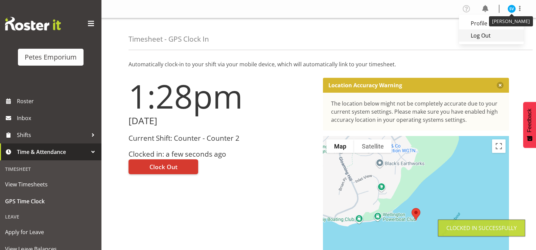 The width and height of the screenshot is (536, 250). I want to click on div: The location below might not be completely accurate due to your current system settings. Please m..., so click(416, 112).